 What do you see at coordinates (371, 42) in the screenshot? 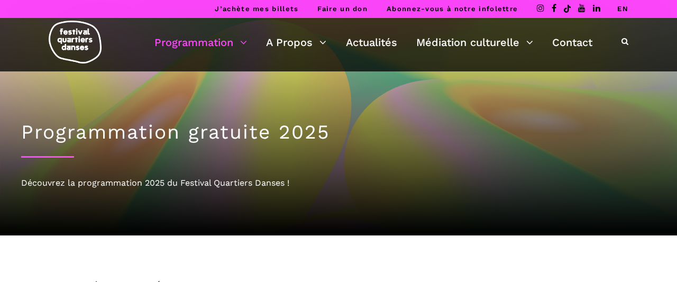
I see `a: Actualités` at bounding box center [371, 42].